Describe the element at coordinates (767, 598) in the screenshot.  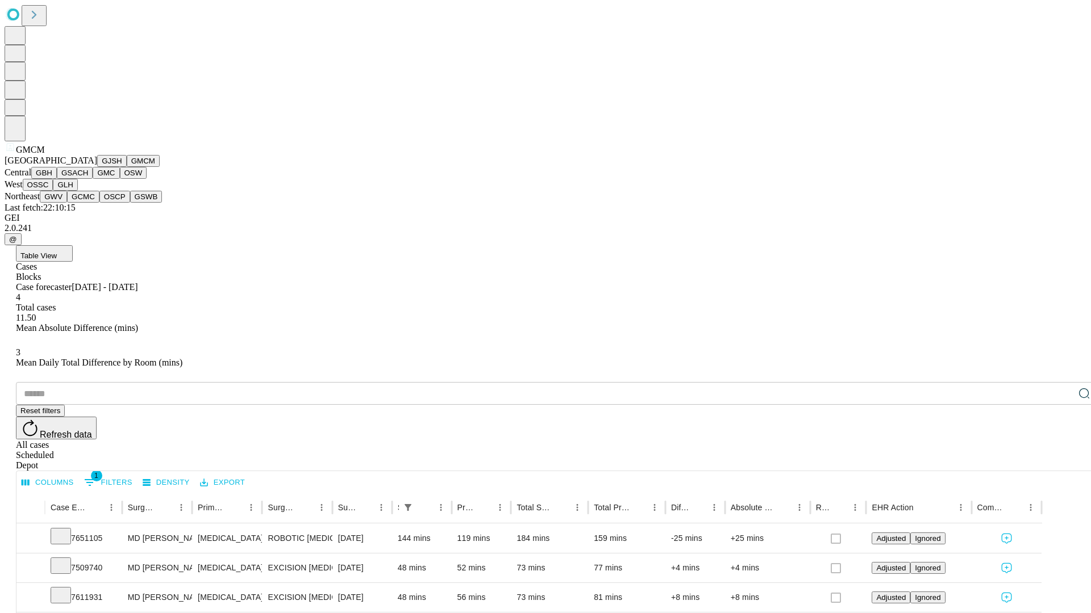
I see `div: +8 mins` at that location.